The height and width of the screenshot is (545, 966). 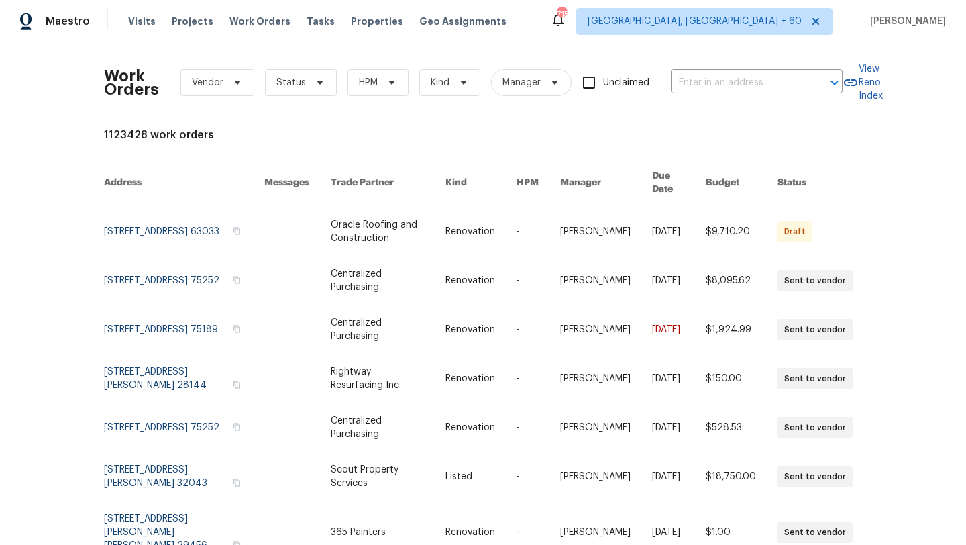 I want to click on span: Visits, so click(x=142, y=21).